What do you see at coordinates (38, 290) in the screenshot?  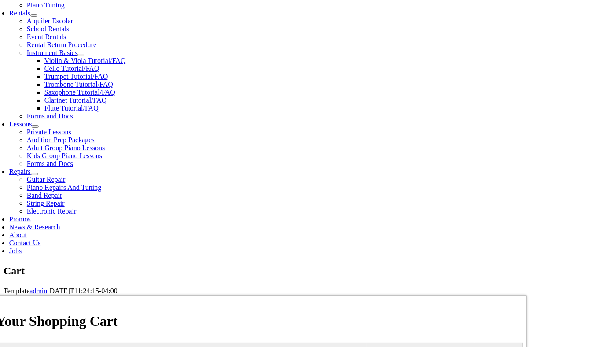 I see `a: admin` at bounding box center [38, 290].